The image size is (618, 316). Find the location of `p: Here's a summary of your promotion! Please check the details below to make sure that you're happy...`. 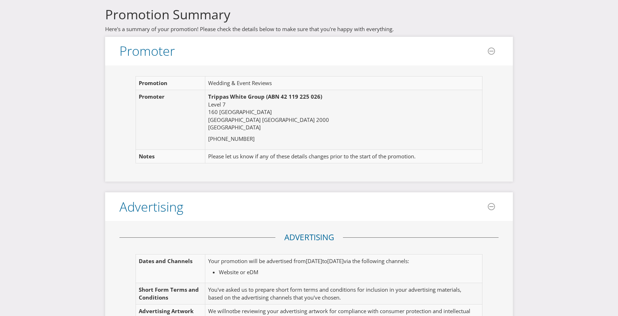

p: Here's a summary of your promotion! Please check the details below to make sure that you're happy... is located at coordinates (309, 29).